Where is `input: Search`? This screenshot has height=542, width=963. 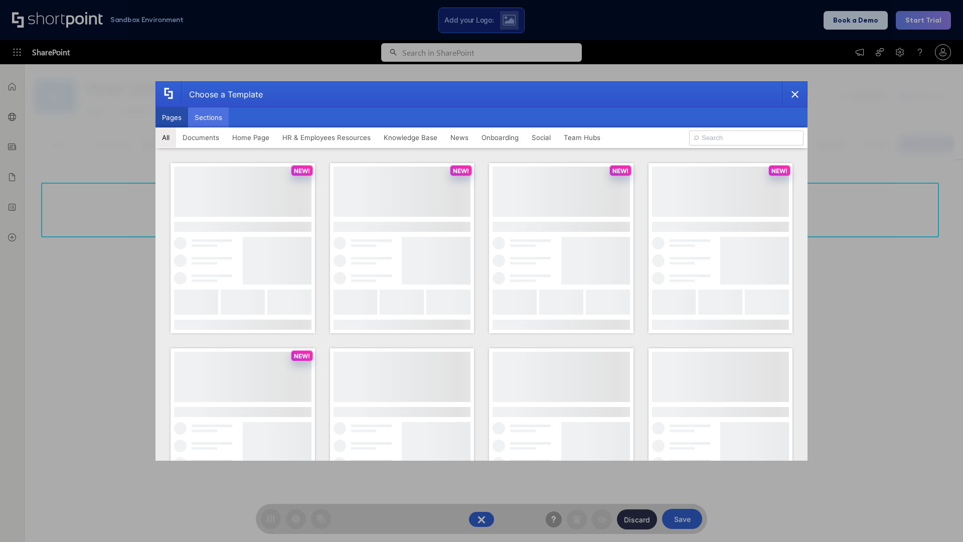
input: Search is located at coordinates (747, 138).